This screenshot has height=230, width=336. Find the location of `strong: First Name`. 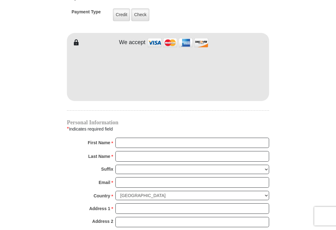

strong: First Name is located at coordinates (99, 143).